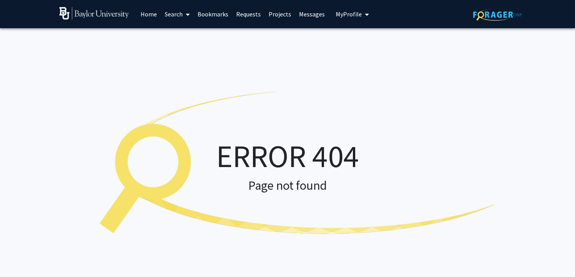  What do you see at coordinates (312, 14) in the screenshot?
I see `a: Messages` at bounding box center [312, 14].